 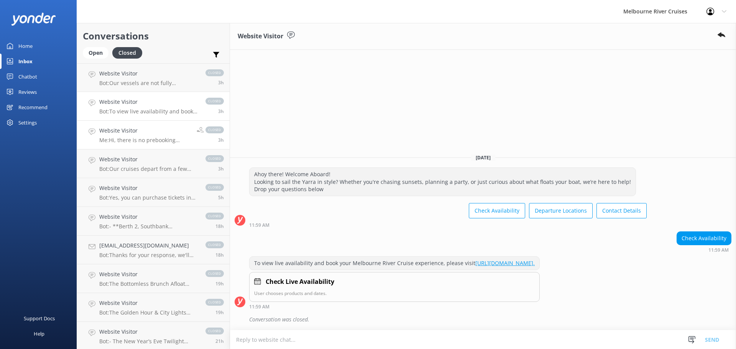 I want to click on a: Website VisitorBot:To view live availability and book your Melbourne River Cruise experience, ple..., so click(x=153, y=106).